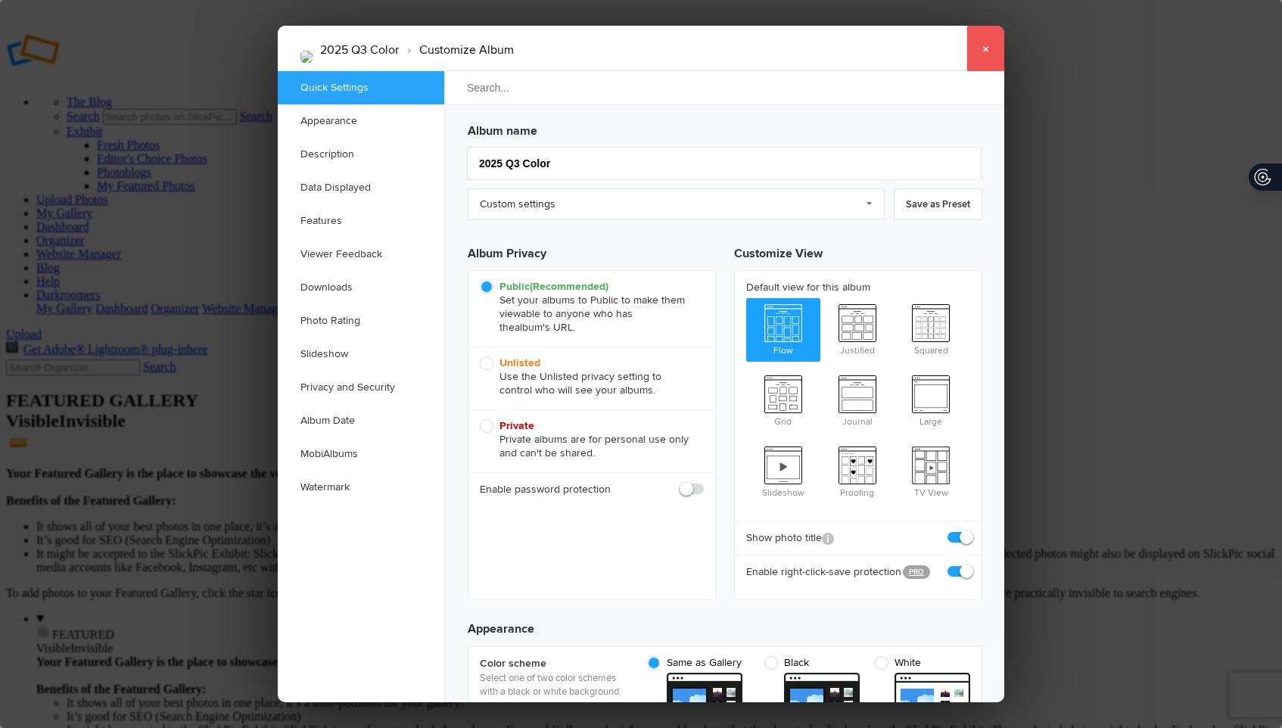  I want to click on span: Same as Gallery, so click(694, 663).